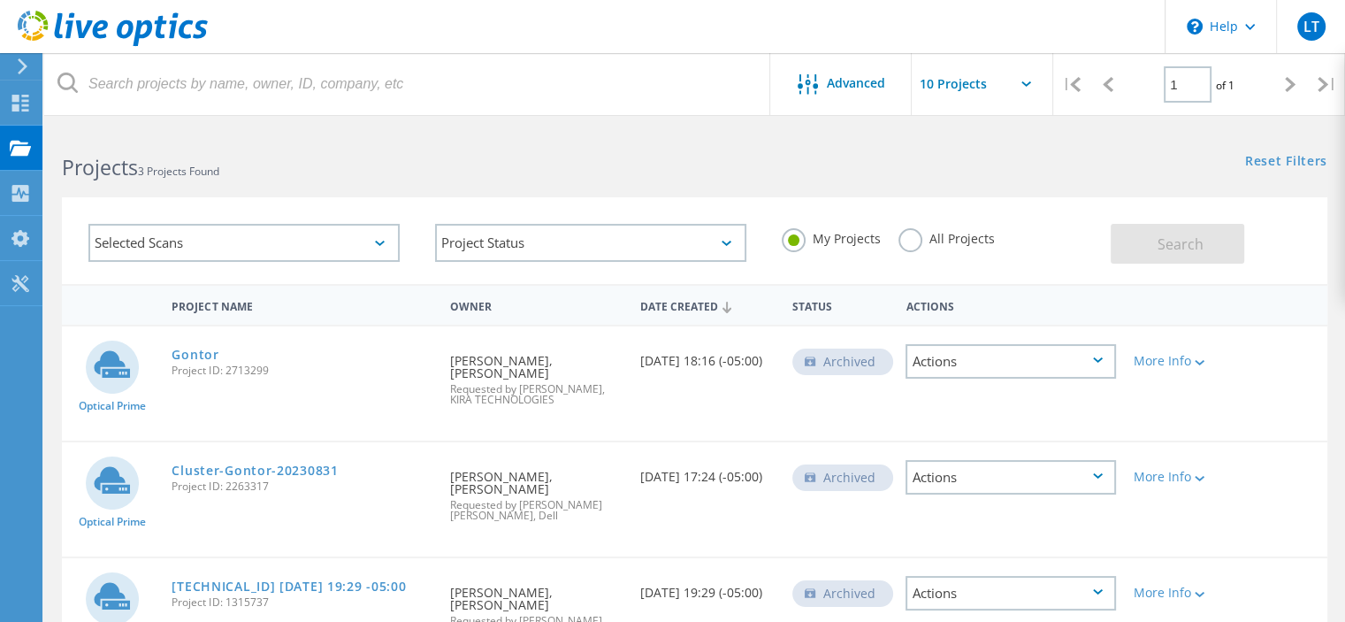  I want to click on span: of 1, so click(1225, 85).